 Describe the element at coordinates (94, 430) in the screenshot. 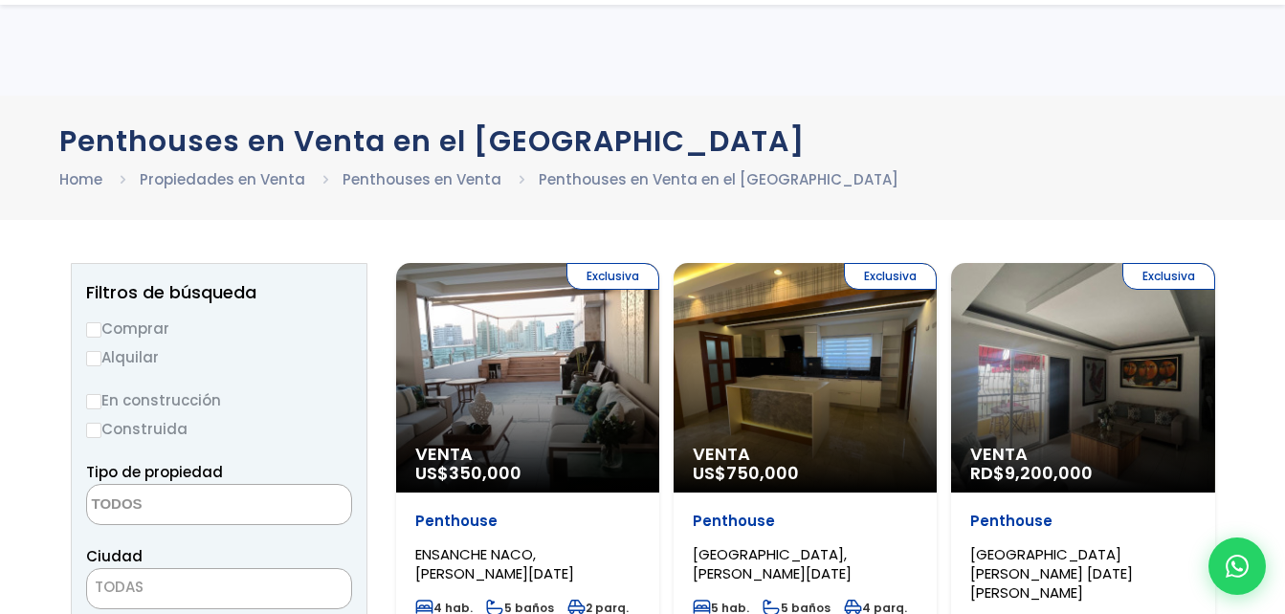

I see `input: Construida` at that location.